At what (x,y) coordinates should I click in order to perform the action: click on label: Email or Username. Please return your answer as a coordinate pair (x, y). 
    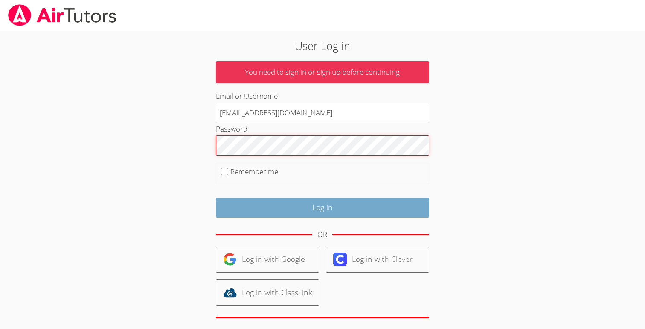
    Looking at the image, I should click on (247, 96).